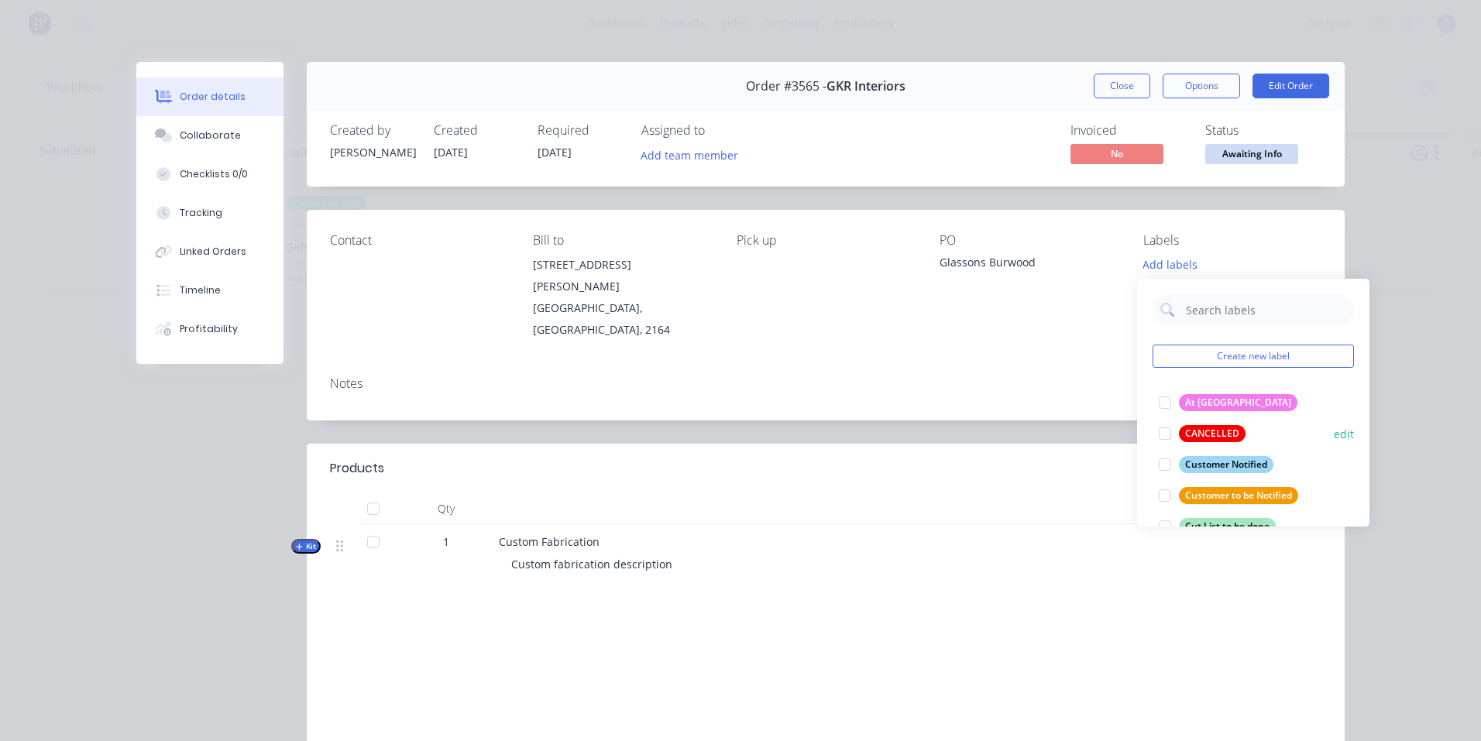 The width and height of the screenshot is (1481, 741). What do you see at coordinates (1117, 153) in the screenshot?
I see `span: No` at bounding box center [1117, 153].